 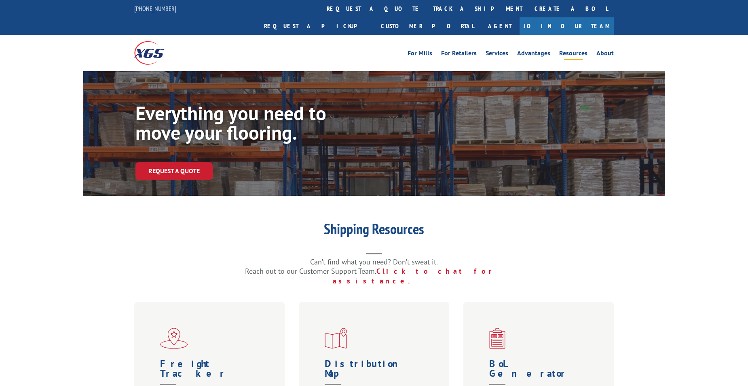 I want to click on a: Agent, so click(x=500, y=26).